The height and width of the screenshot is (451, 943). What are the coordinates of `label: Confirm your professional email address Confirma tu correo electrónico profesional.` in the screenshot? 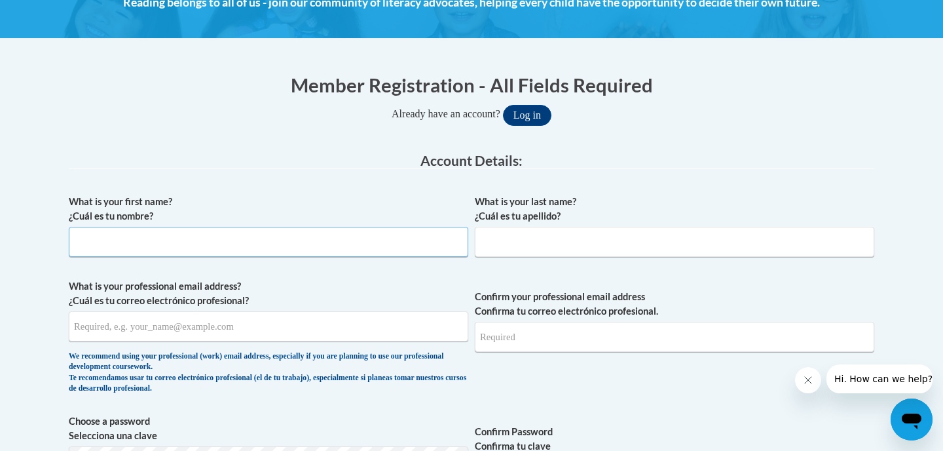 It's located at (675, 304).